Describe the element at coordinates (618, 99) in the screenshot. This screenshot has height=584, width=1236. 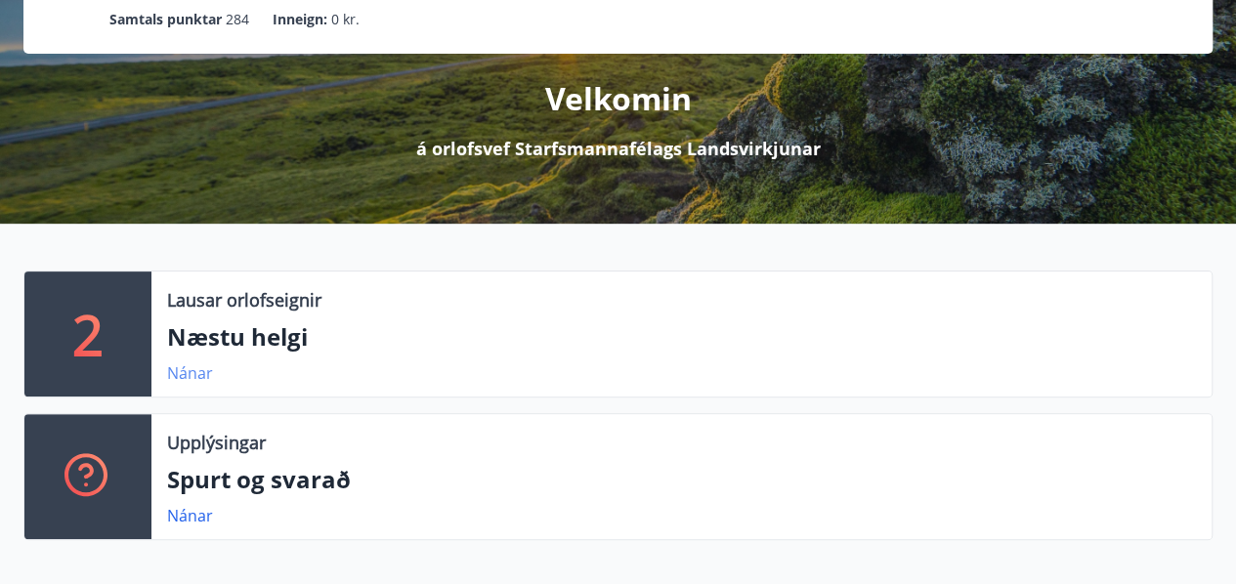
I see `p: Velkomin` at that location.